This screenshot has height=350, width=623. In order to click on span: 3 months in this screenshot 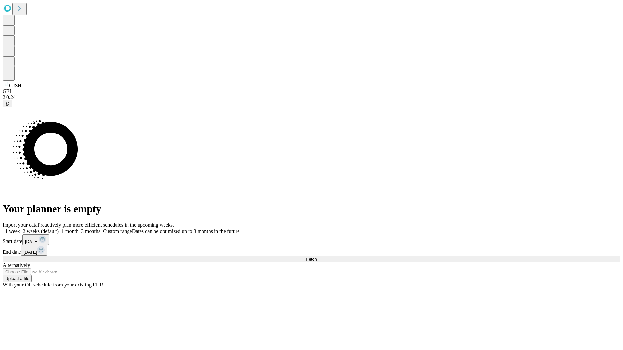, I will do `click(91, 231)`.